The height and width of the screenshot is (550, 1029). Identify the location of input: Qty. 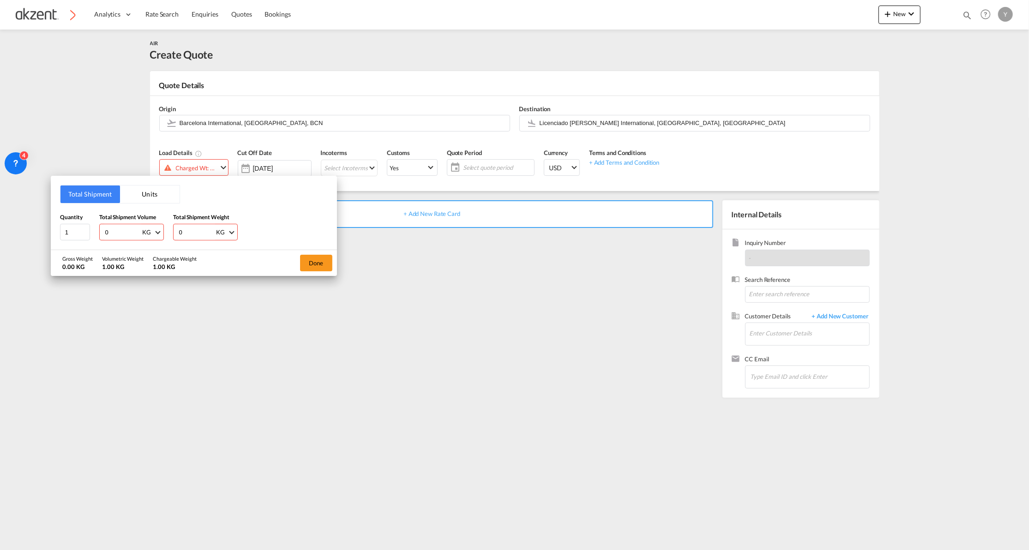
(75, 232).